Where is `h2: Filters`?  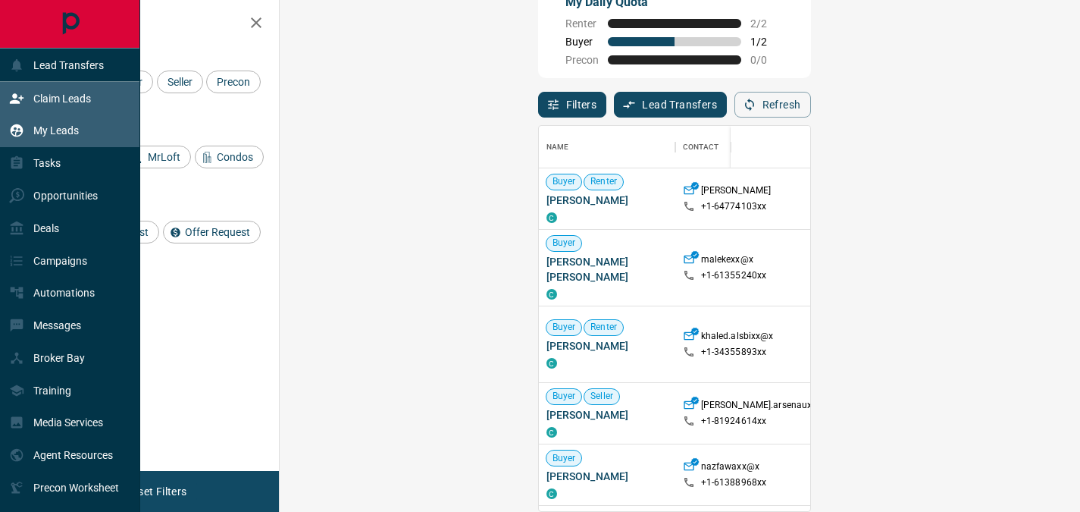
h2: Filters is located at coordinates (156, 24).